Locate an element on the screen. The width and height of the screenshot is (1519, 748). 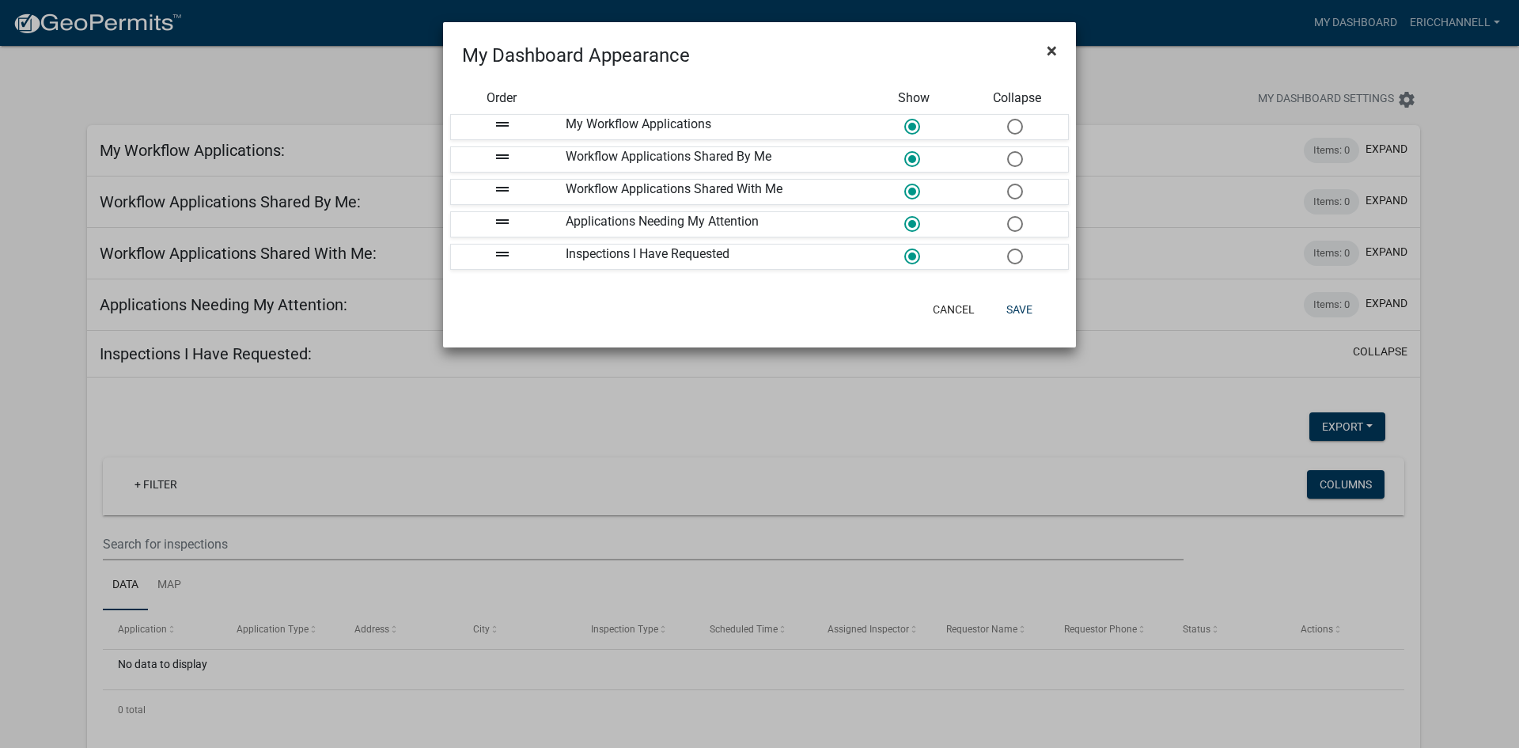
button: Save is located at coordinates (1019, 309).